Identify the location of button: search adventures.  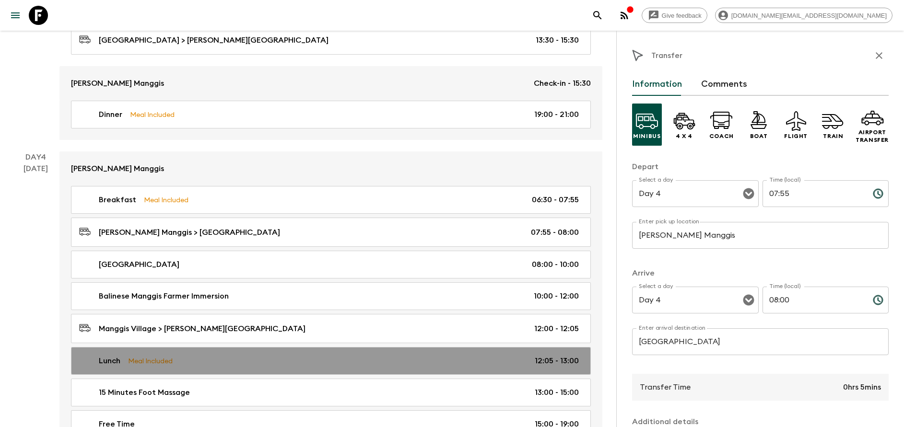
(597, 15).